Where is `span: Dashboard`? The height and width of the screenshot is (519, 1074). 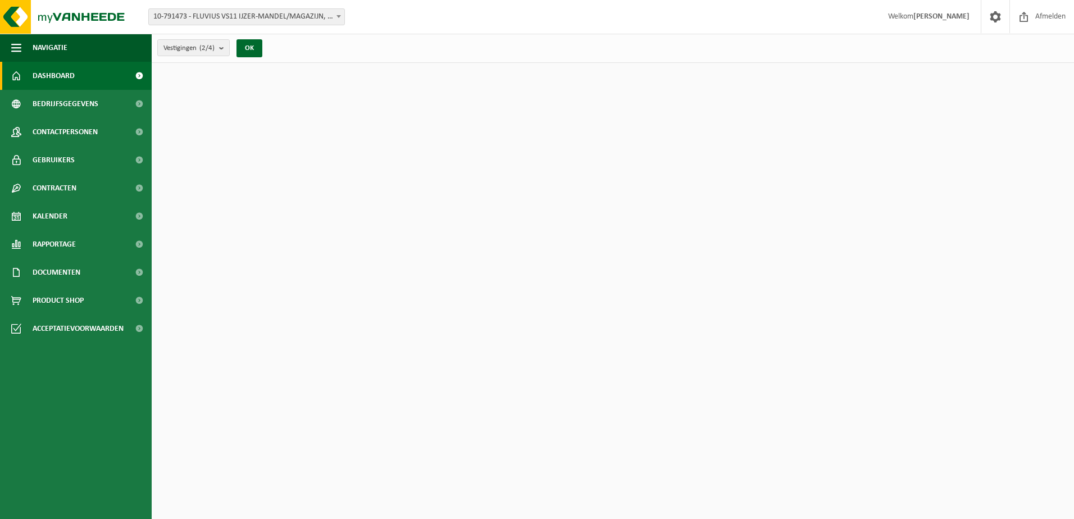
span: Dashboard is located at coordinates (53, 76).